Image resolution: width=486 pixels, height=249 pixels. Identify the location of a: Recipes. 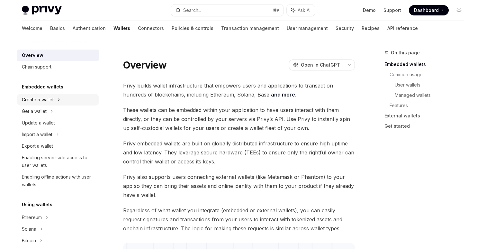
(370, 28).